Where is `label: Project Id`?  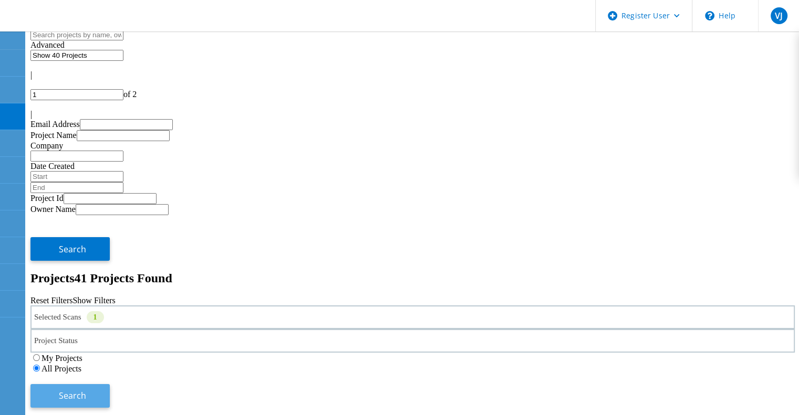 label: Project Id is located at coordinates (47, 198).